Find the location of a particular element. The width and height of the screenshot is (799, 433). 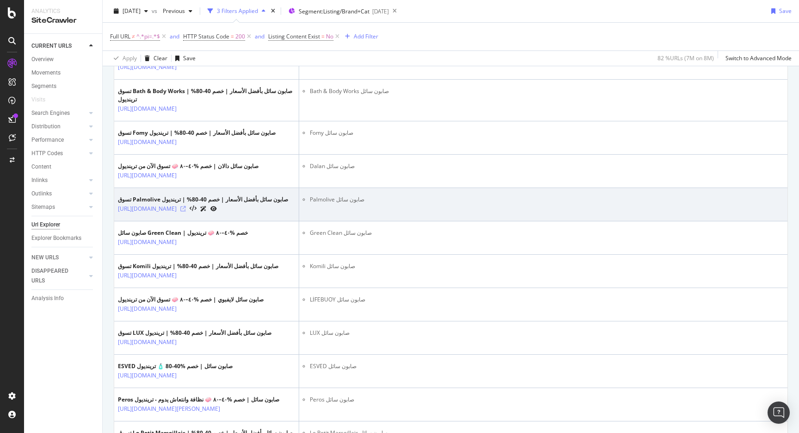

div: Distribution is located at coordinates (46, 126).